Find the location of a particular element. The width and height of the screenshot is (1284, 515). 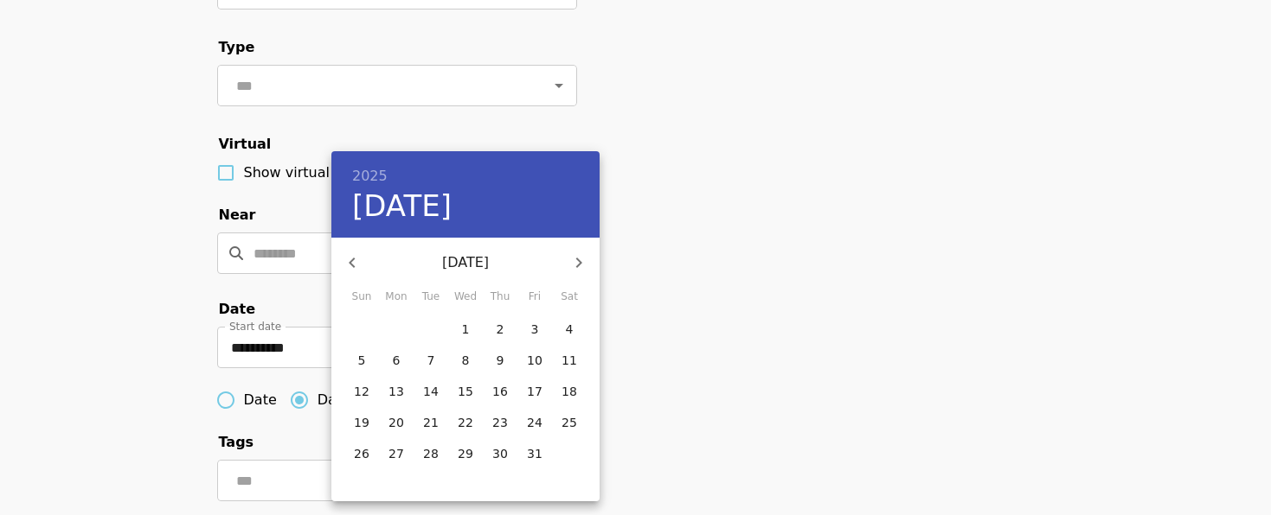

p: 5 is located at coordinates (362, 361).